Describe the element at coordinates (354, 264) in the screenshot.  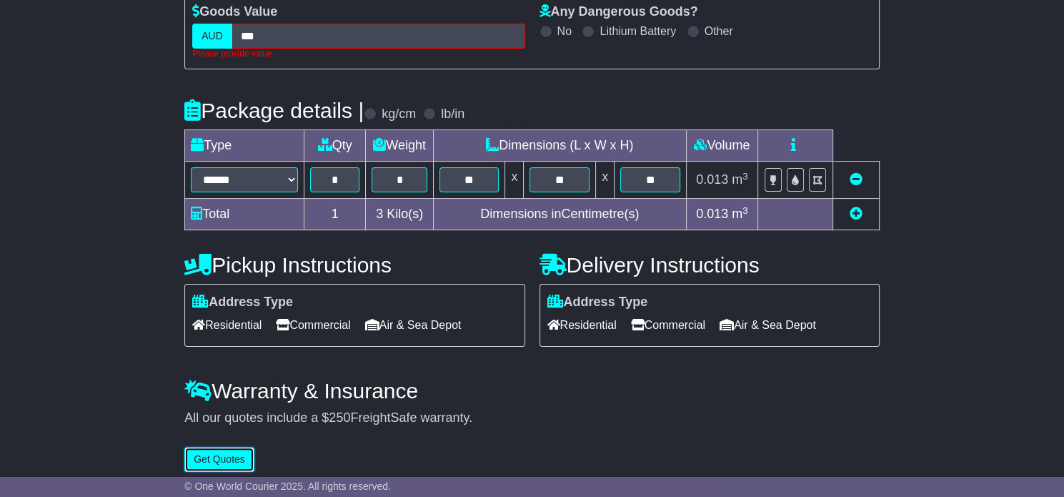
I see `h4: Pickup Instructions` at that location.